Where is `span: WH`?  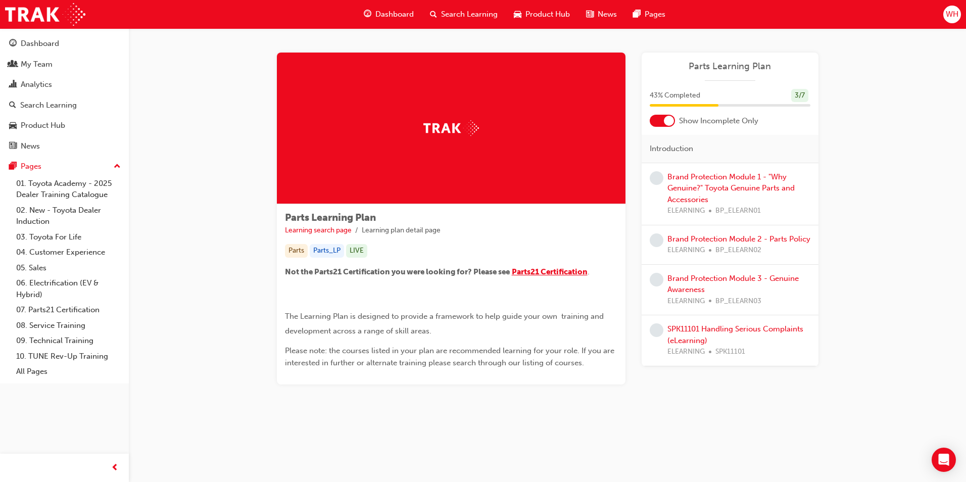
span: WH is located at coordinates (952, 14).